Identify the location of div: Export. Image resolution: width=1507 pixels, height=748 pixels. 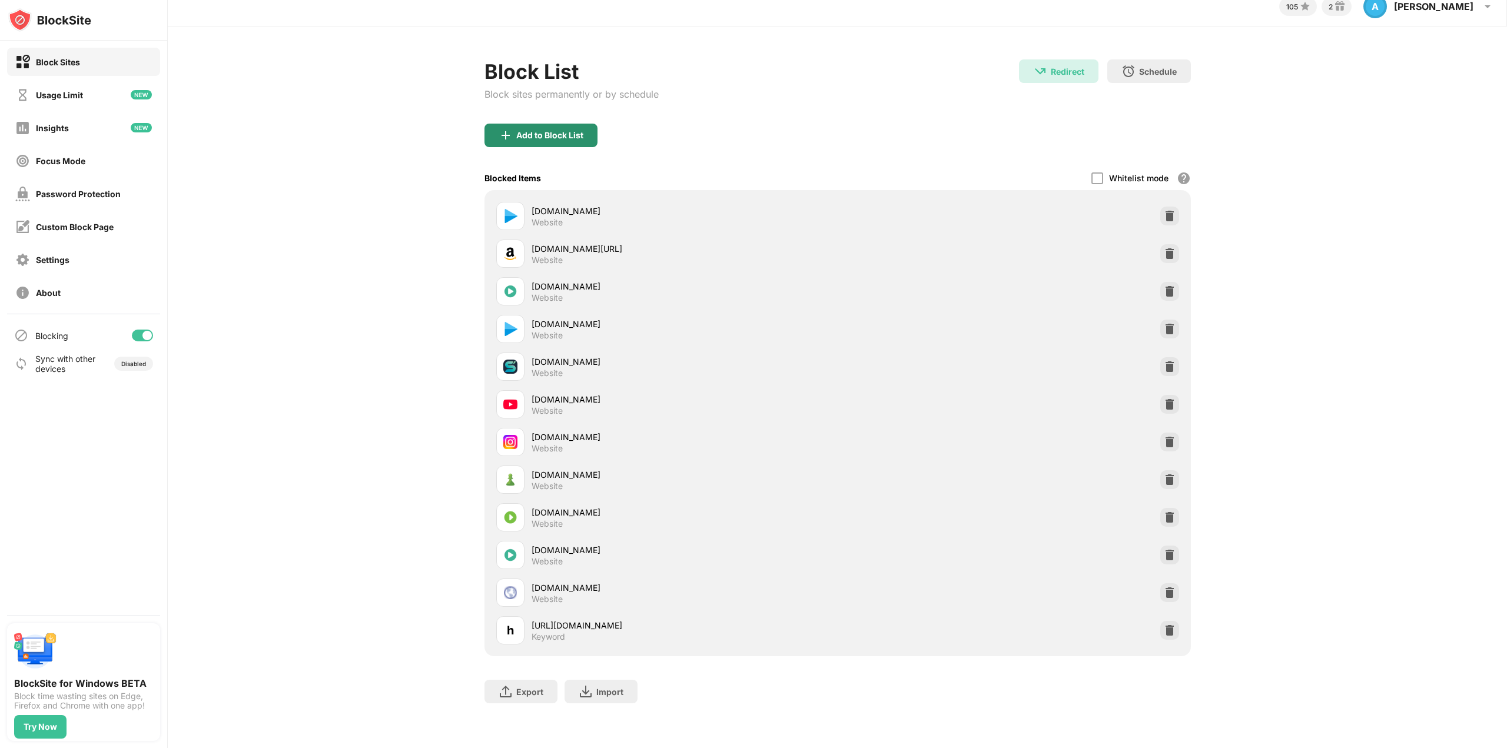
(530, 692).